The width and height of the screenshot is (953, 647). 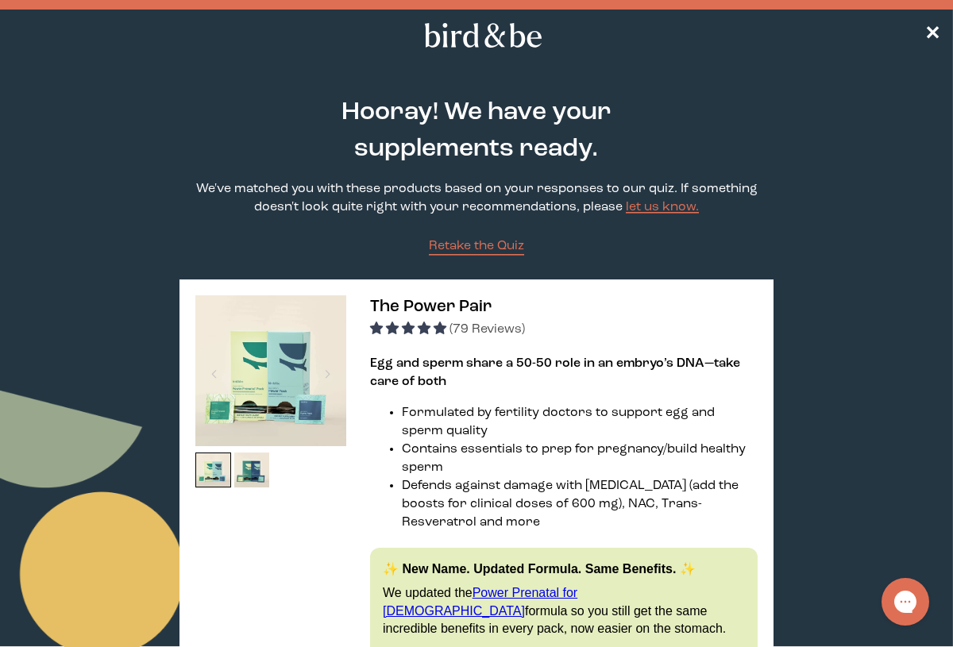 What do you see at coordinates (477, 131) in the screenshot?
I see `h2: Hooray! We have your supplements ready.` at bounding box center [477, 131].